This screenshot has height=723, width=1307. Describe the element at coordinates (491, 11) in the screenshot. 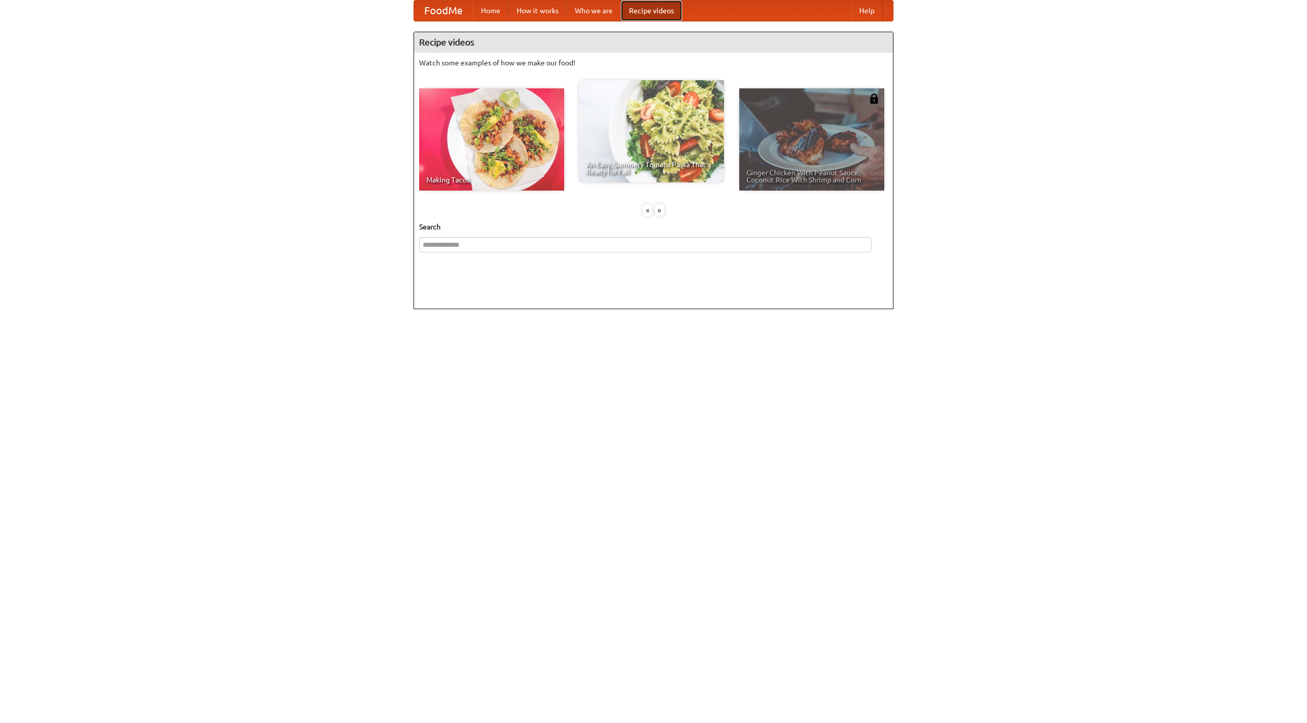

I see `a: Home` at that location.